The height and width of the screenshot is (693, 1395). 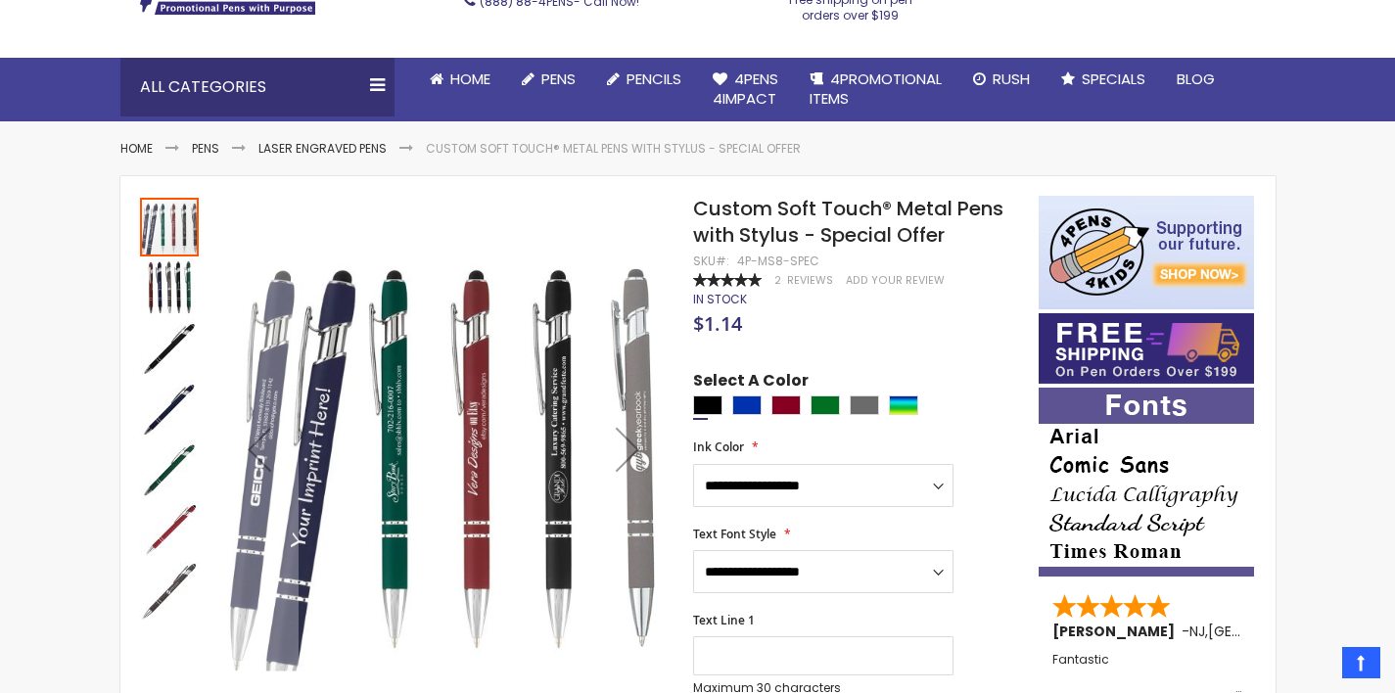 I want to click on div: 100%, so click(x=727, y=280).